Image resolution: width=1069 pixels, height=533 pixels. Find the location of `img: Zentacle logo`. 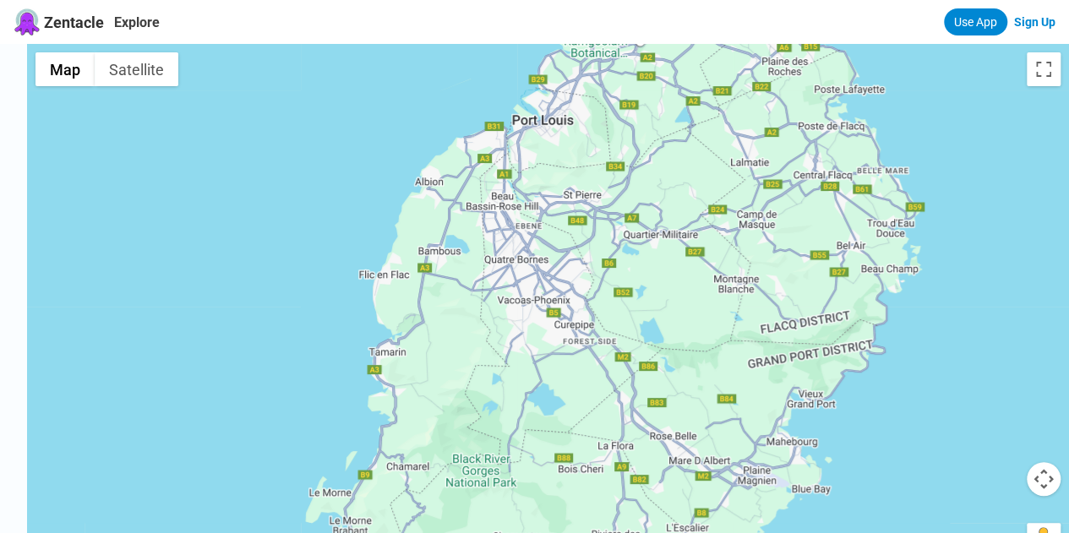

img: Zentacle logo is located at coordinates (27, 22).